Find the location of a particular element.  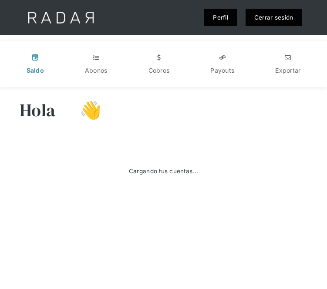

div: Cobros is located at coordinates (159, 70).